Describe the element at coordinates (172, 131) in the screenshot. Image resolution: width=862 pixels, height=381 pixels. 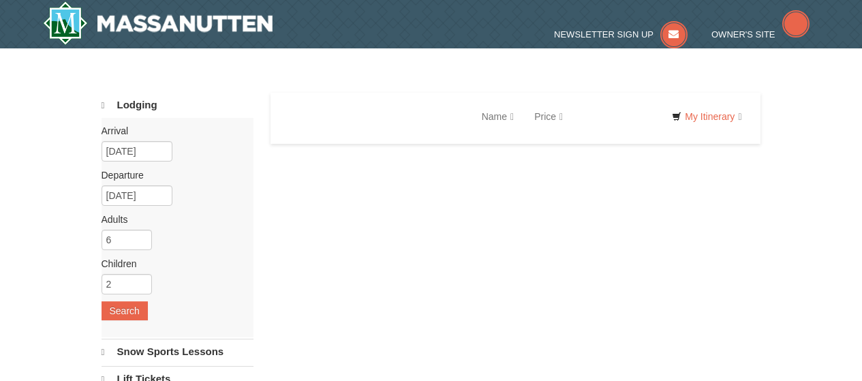
I see `label: Arrival` at that location.